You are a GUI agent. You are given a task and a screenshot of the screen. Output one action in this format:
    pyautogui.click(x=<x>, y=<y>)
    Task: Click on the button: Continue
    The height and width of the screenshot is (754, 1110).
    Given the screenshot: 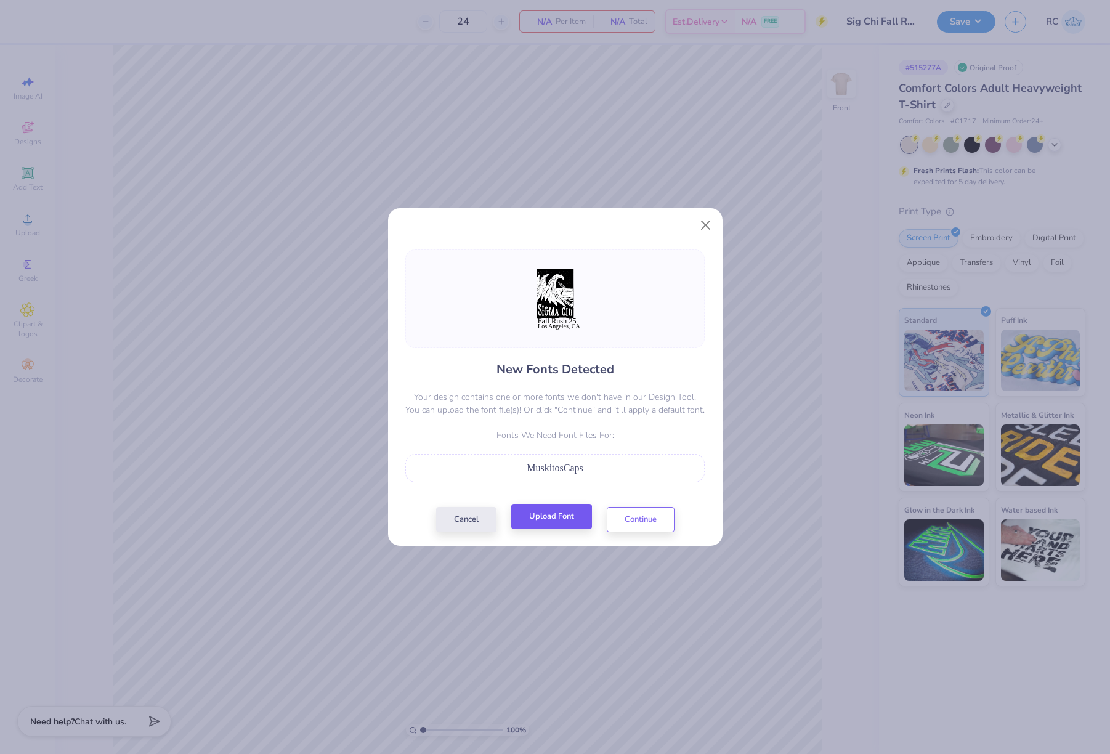 What is the action you would take?
    pyautogui.click(x=640, y=519)
    